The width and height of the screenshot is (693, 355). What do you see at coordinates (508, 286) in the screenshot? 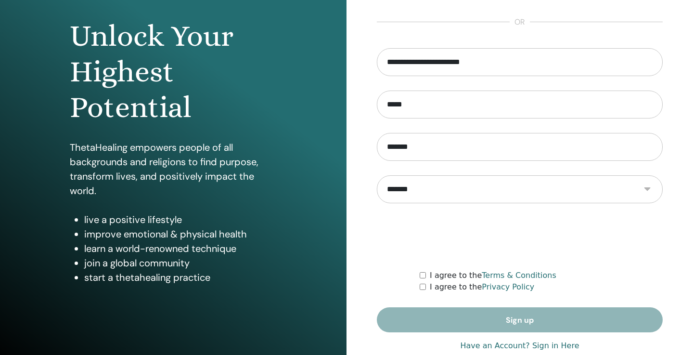
I see `a: Privacy Policy` at bounding box center [508, 286].